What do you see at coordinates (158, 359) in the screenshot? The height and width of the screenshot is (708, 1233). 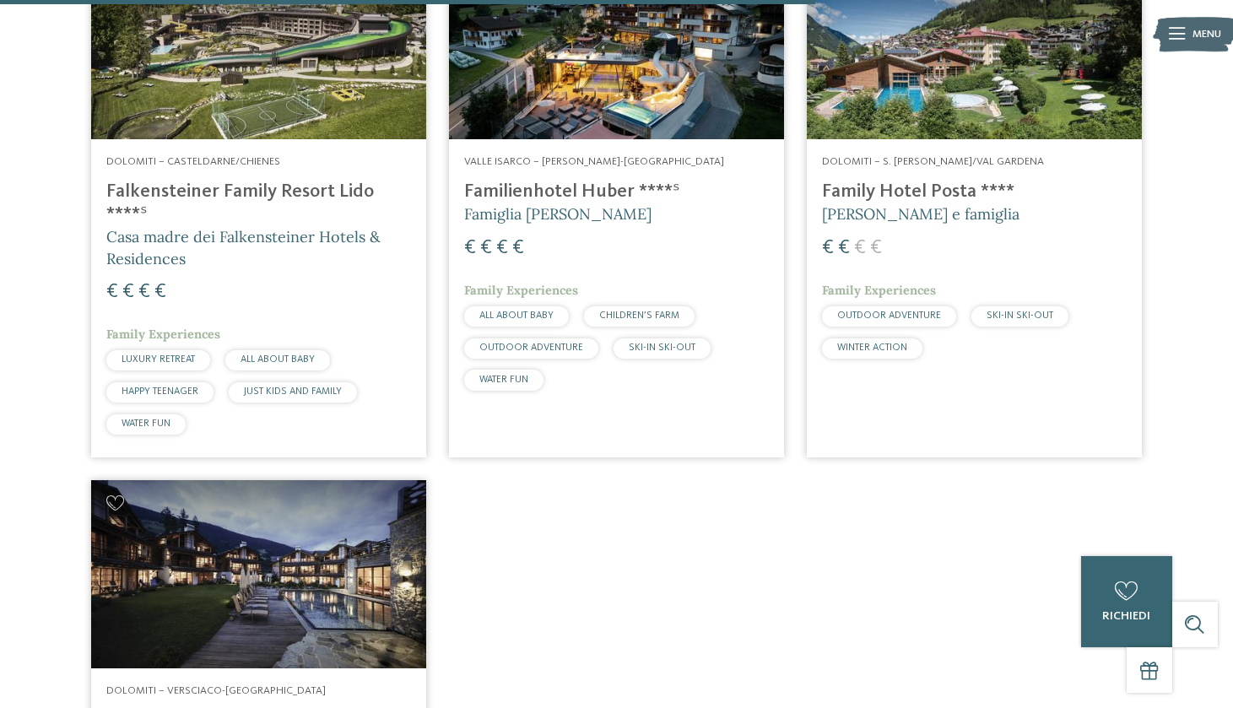 I see `span: LUXURY RETREAT` at bounding box center [158, 359].